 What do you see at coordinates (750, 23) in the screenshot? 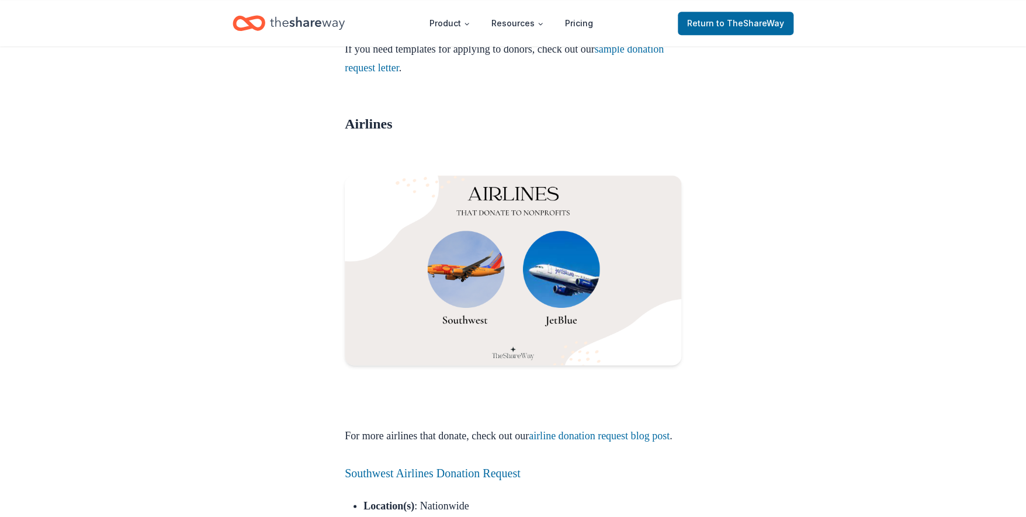
I see `span: to TheShareWay` at bounding box center [750, 23].